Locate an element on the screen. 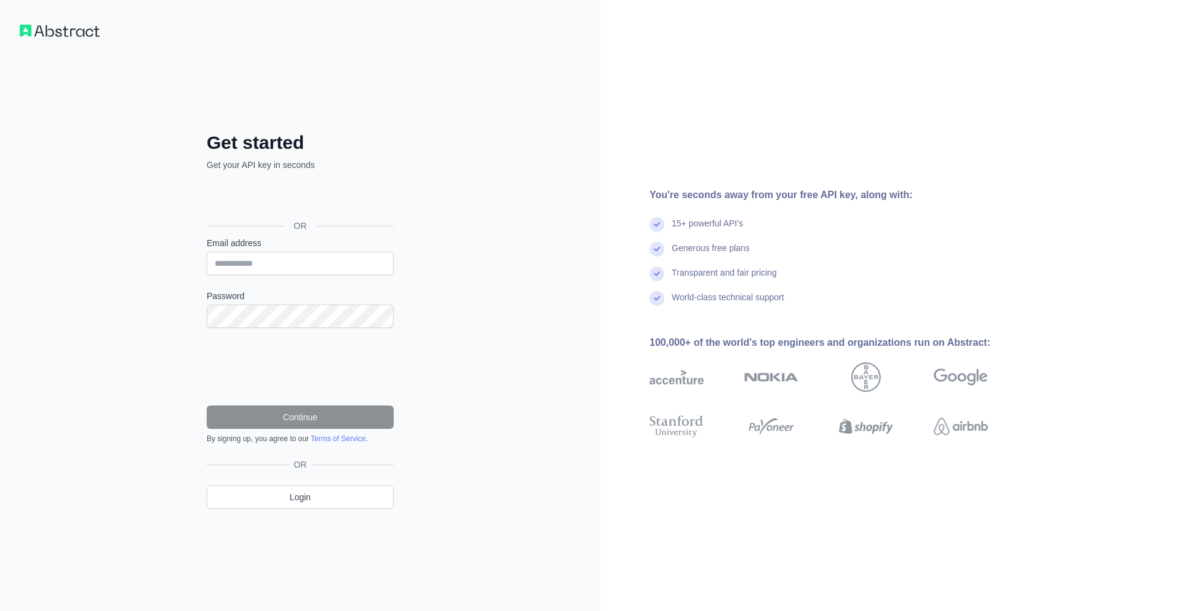  h2: Get started is located at coordinates (300, 143).